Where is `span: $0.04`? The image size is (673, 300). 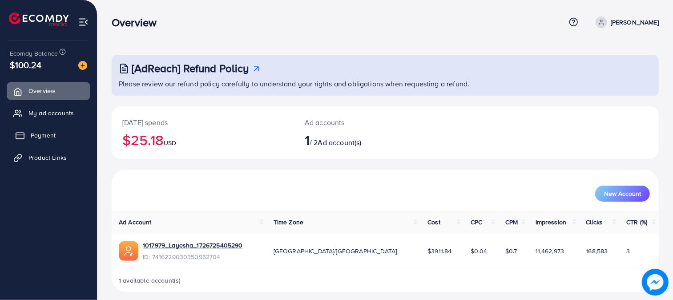
span: $0.04 is located at coordinates (479, 251).